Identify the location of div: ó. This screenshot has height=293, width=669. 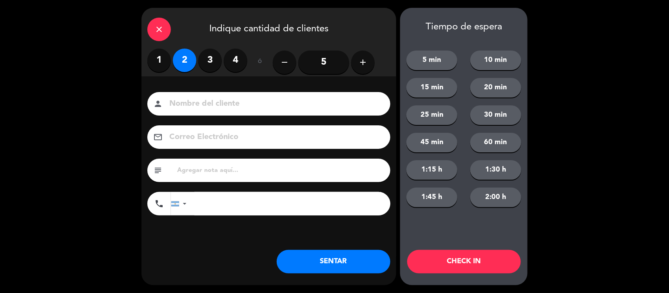
(260, 62).